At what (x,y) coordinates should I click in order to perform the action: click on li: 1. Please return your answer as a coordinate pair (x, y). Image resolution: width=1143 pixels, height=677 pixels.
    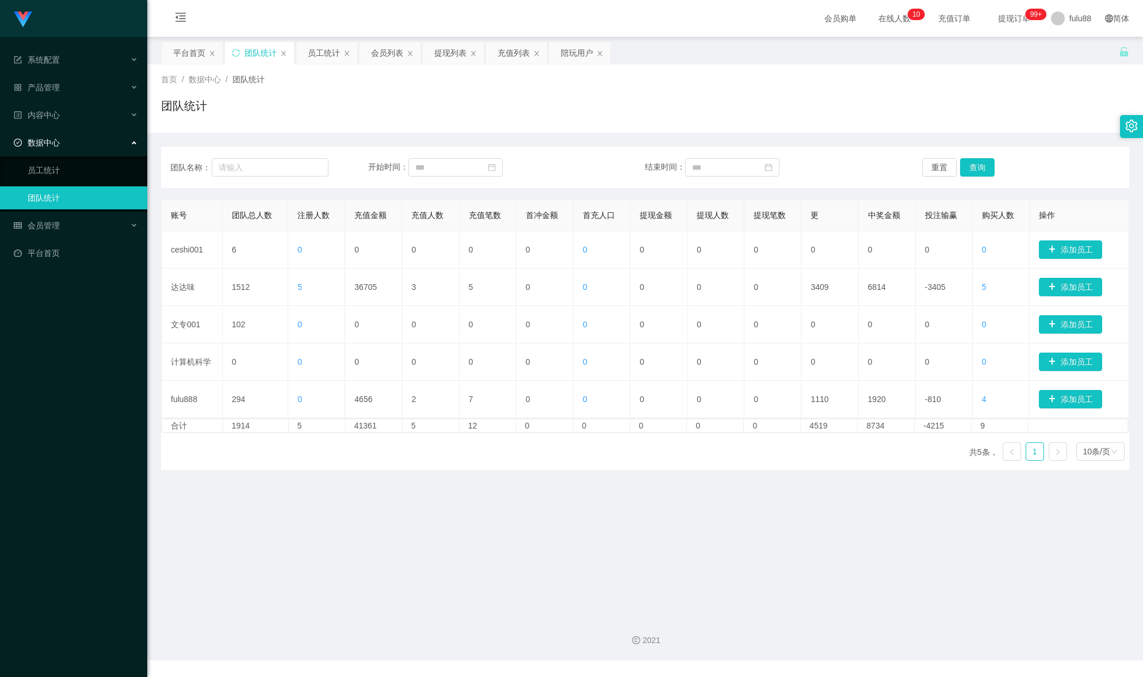
    Looking at the image, I should click on (1035, 452).